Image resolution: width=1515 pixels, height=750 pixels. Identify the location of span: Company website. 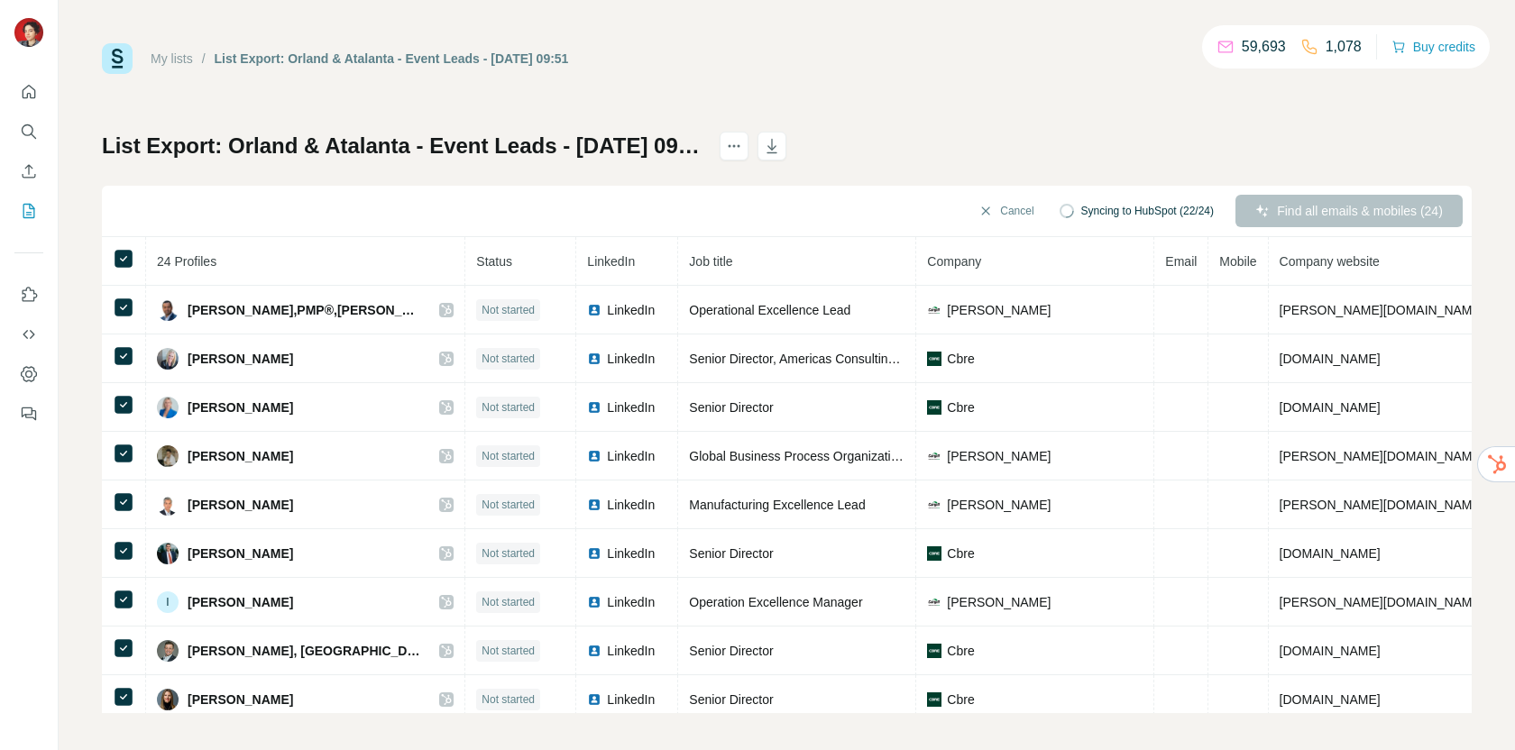
(1330, 262).